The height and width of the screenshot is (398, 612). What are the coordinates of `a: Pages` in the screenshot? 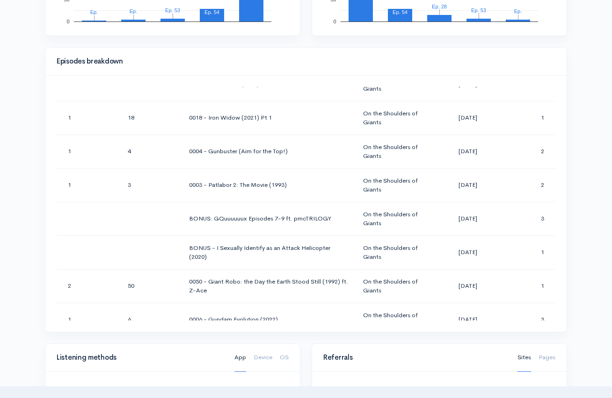 It's located at (547, 358).